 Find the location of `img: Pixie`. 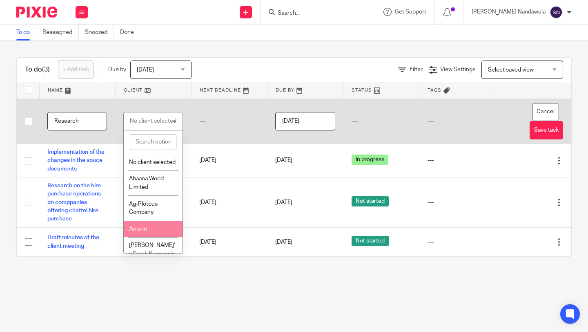

img: Pixie is located at coordinates (37, 12).